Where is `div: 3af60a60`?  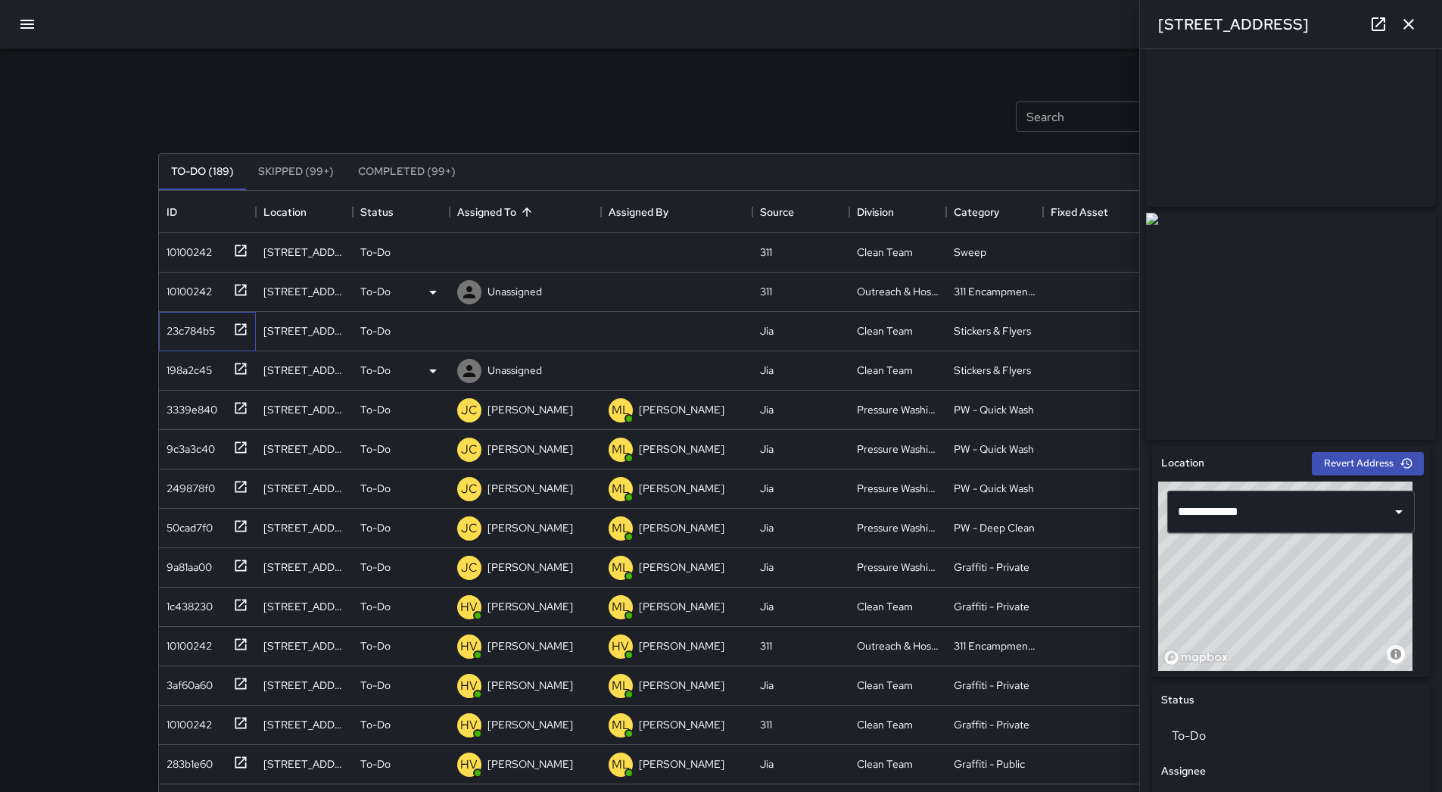 div: 3af60a60 is located at coordinates (186, 682).